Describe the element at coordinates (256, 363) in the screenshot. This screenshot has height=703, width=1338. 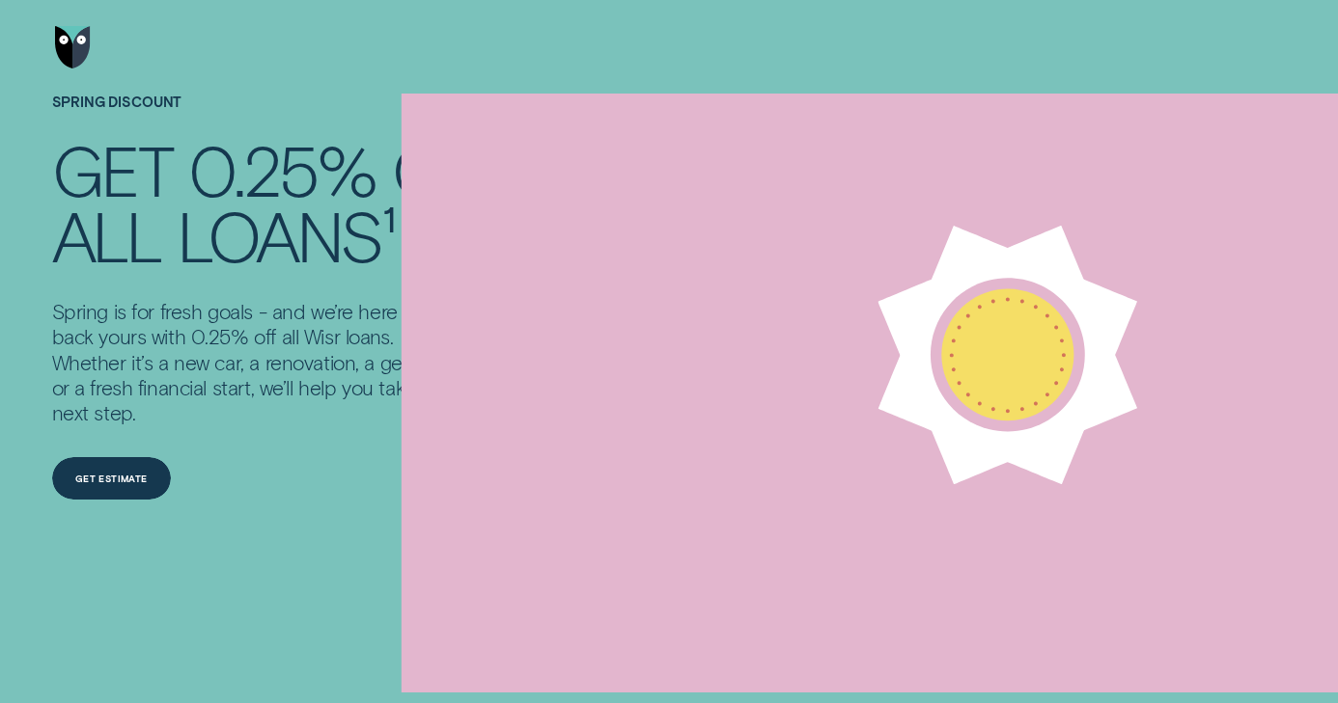
I see `p: Spring is for fresh goals - and we’re here to back yours with 0.25% off all Wisr loans. Whether i...` at that location.